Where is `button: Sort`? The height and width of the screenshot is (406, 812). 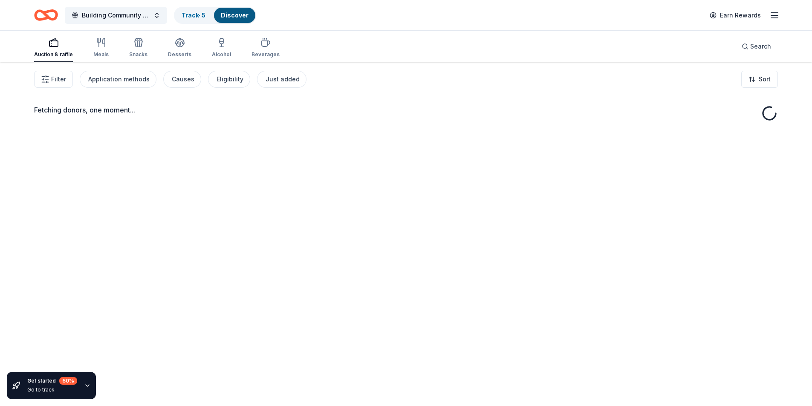 button: Sort is located at coordinates (760, 79).